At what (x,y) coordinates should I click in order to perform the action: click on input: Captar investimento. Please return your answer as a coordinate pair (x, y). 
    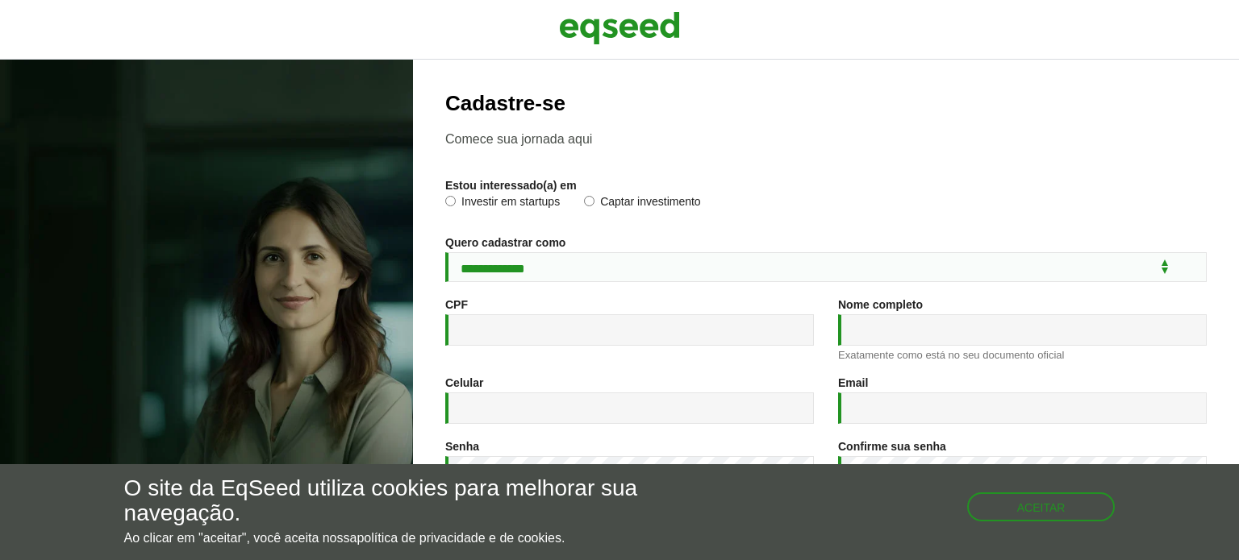
    Looking at the image, I should click on (589, 201).